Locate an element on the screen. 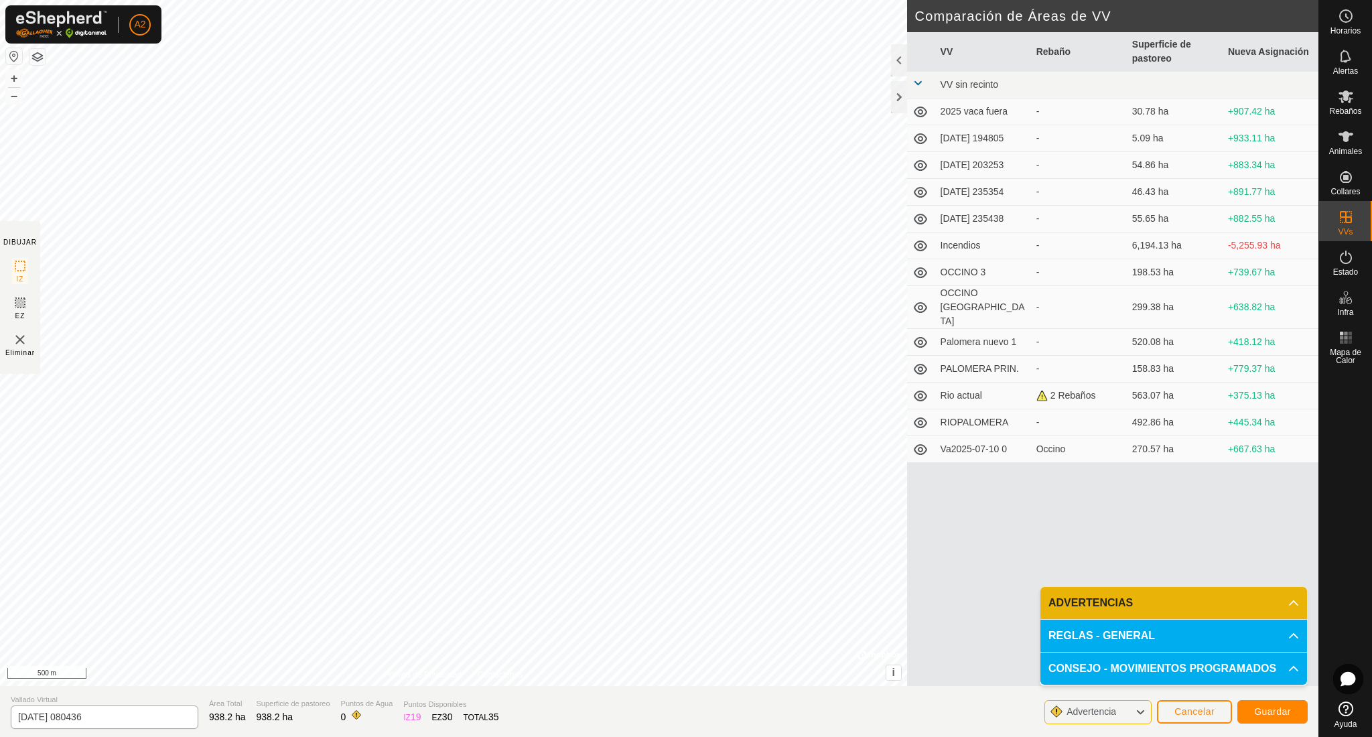 This screenshot has height=737, width=1372. td: RIOPALOMERA is located at coordinates (983, 423).